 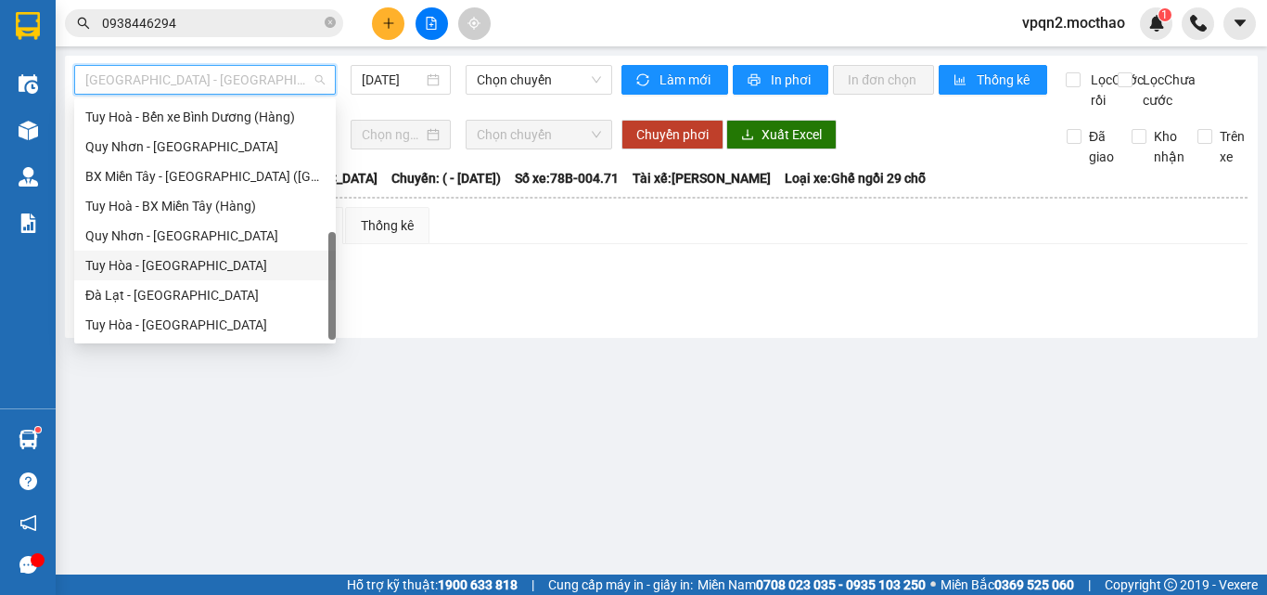 What do you see at coordinates (812, 584) in the screenshot?
I see `span: Miền Nam` at bounding box center [812, 584].